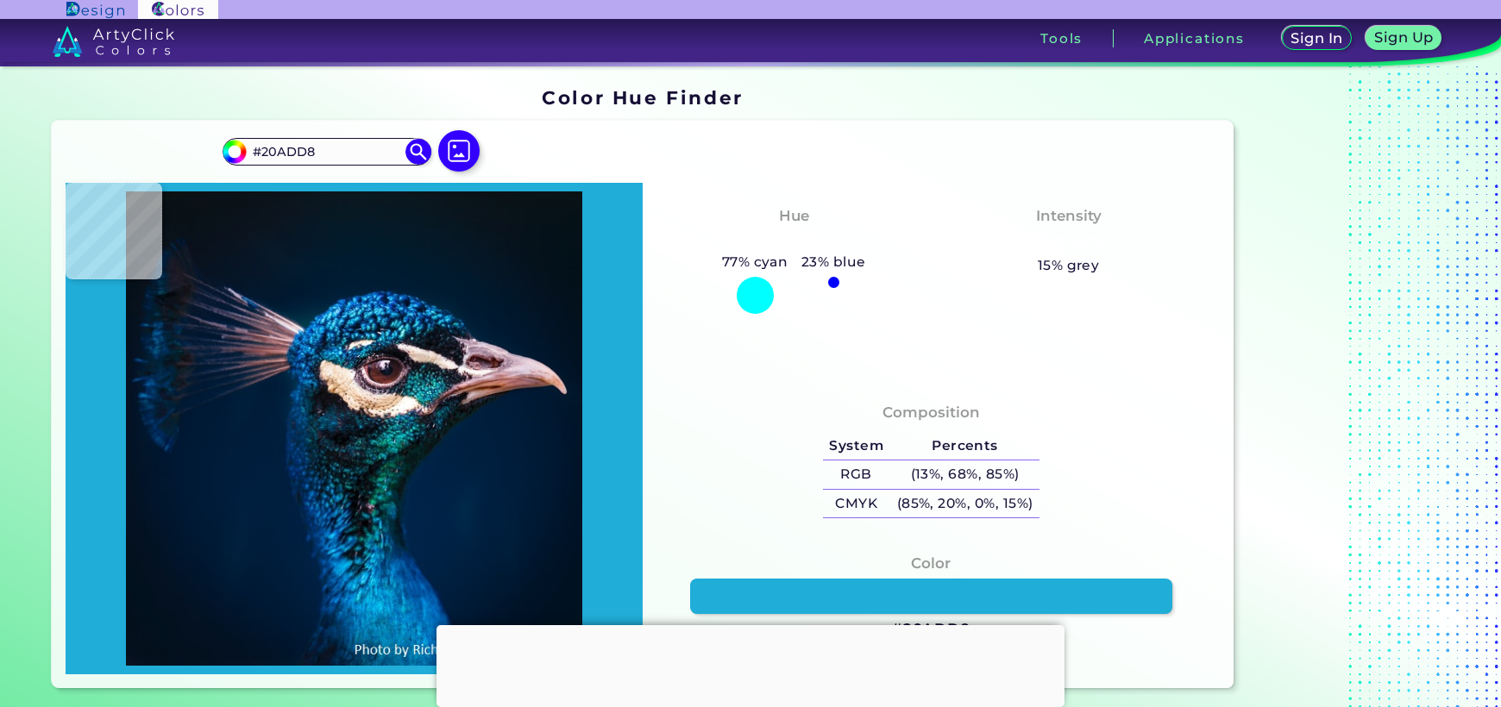  I want to click on img: icon search, so click(418, 152).